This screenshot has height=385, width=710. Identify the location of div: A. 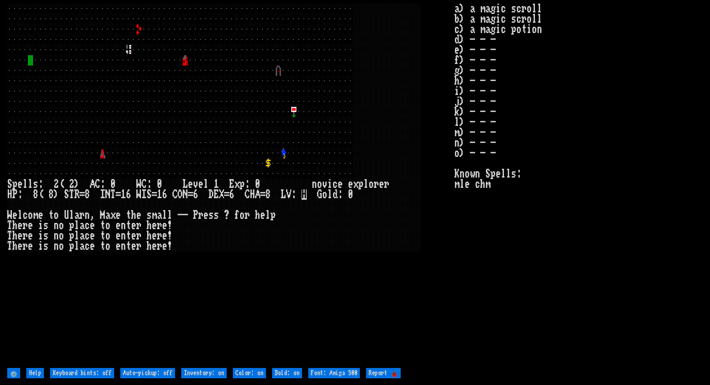
(258, 195).